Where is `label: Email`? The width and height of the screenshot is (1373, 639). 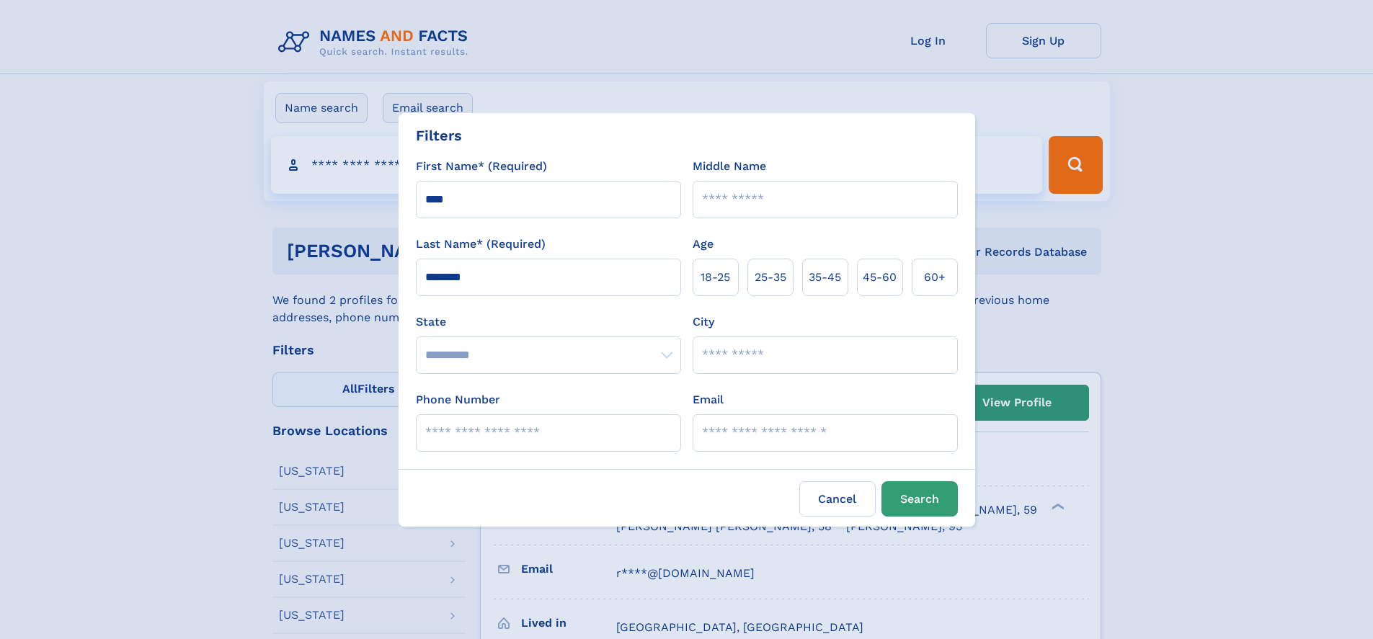 label: Email is located at coordinates (708, 400).